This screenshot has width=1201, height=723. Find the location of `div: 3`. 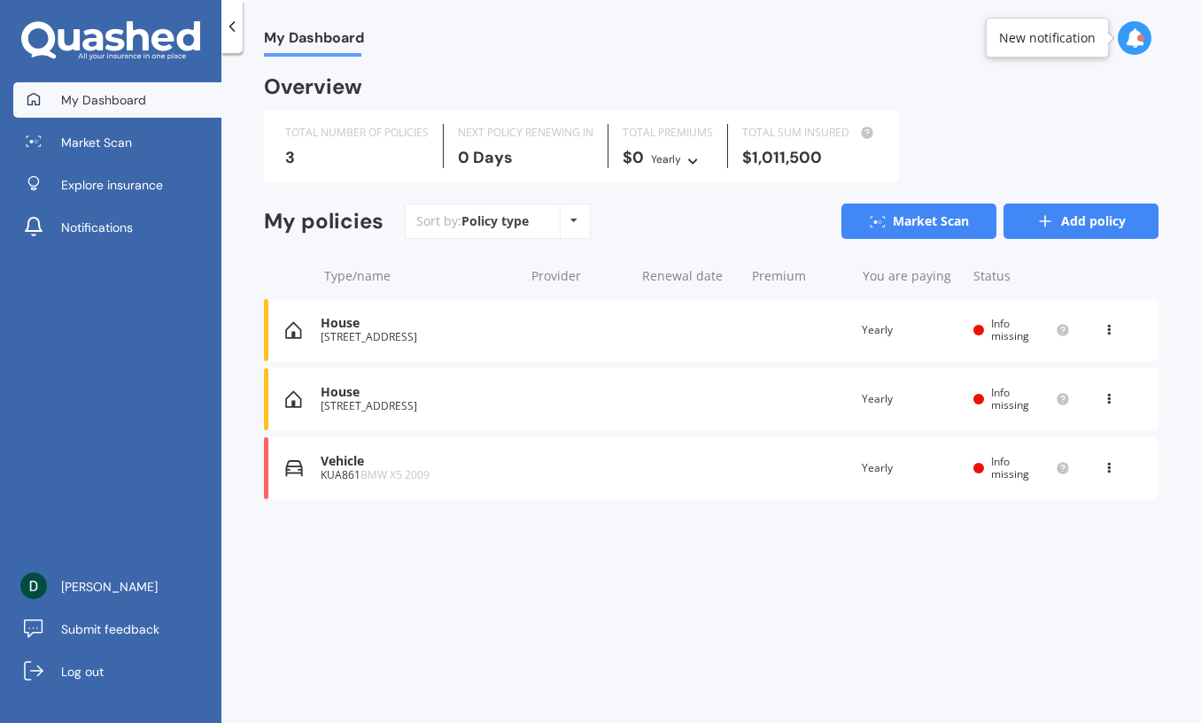

div: 3 is located at coordinates (357, 158).